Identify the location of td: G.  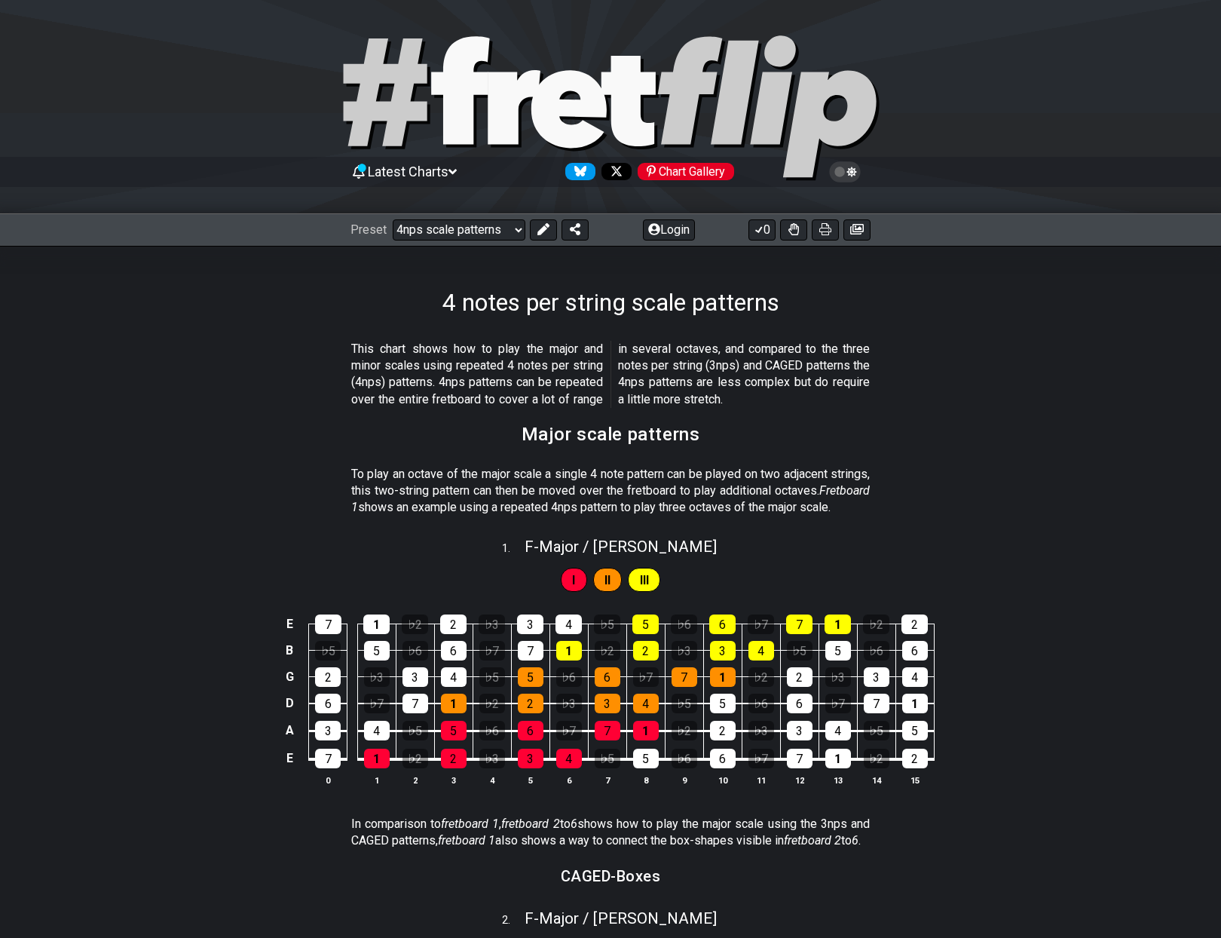
(289, 676).